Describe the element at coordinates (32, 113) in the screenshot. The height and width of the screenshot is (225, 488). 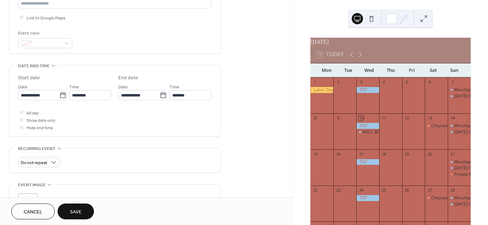
I see `span: All day` at that location.